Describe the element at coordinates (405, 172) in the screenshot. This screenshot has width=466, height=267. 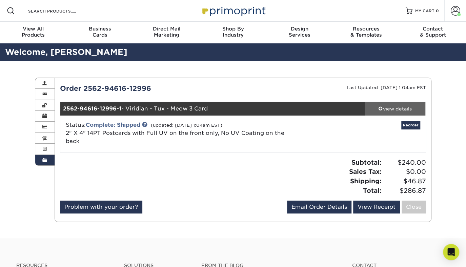
I see `span: $0.00` at that location.